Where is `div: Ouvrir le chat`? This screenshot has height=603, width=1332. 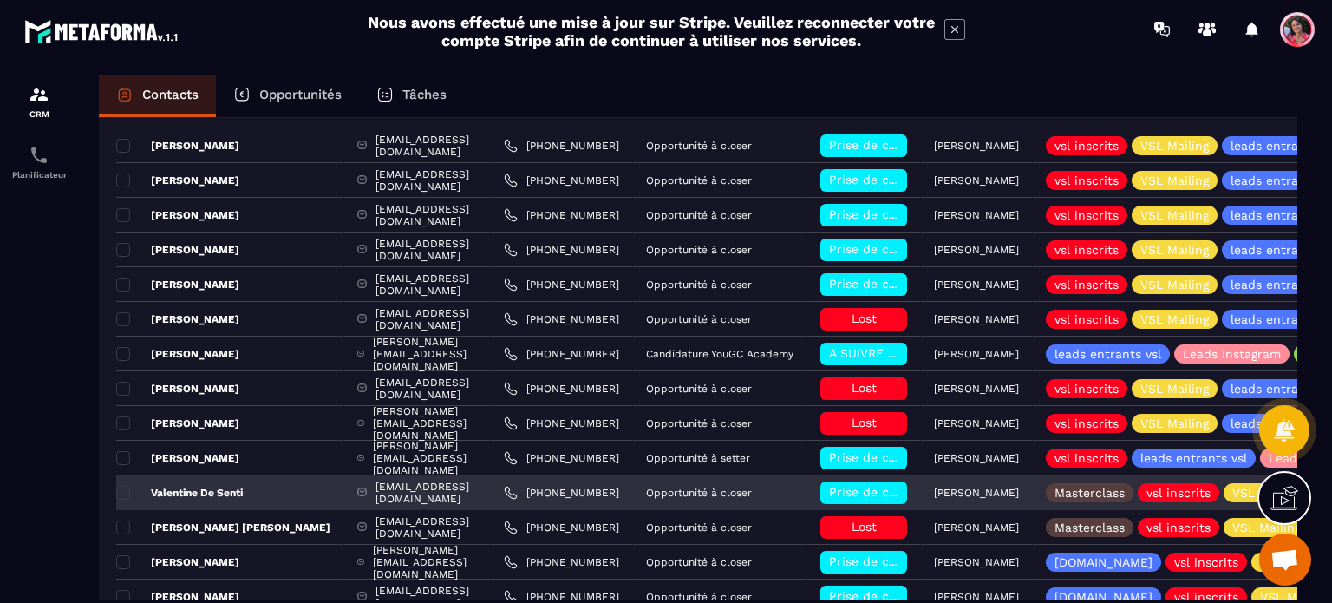
div: Ouvrir le chat is located at coordinates (1285, 559).